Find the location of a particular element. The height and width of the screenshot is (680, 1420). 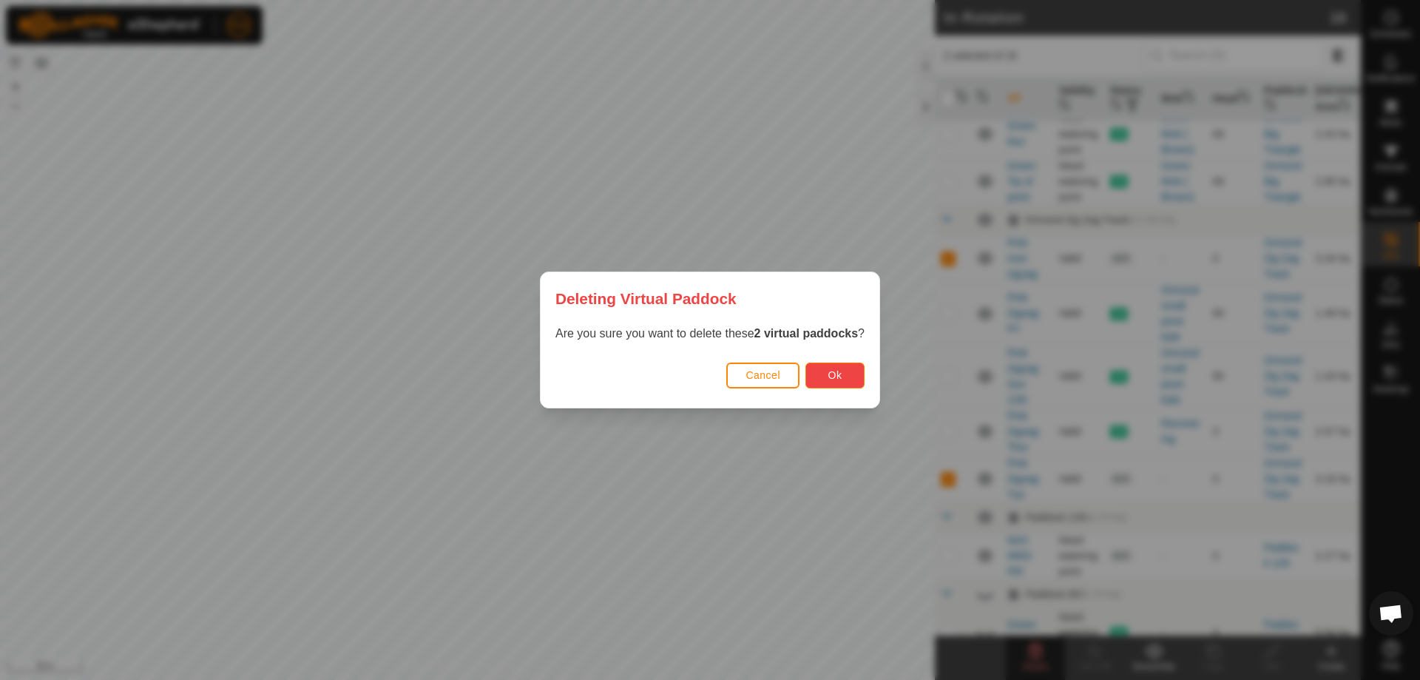

button: Cancel is located at coordinates (762, 375).